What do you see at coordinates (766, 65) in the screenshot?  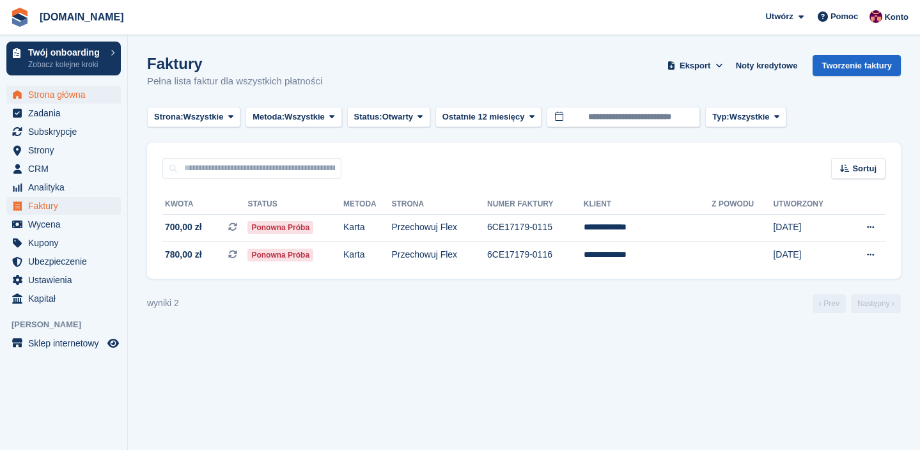 I see `a: Noty kredytowe` at bounding box center [766, 65].